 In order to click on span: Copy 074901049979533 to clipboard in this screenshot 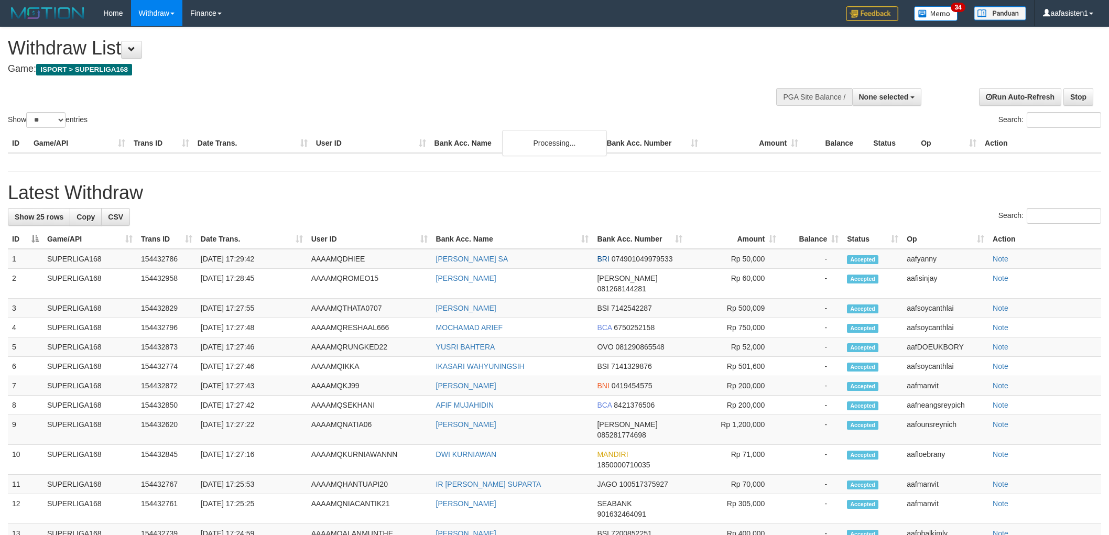, I will do `click(642, 259)`.